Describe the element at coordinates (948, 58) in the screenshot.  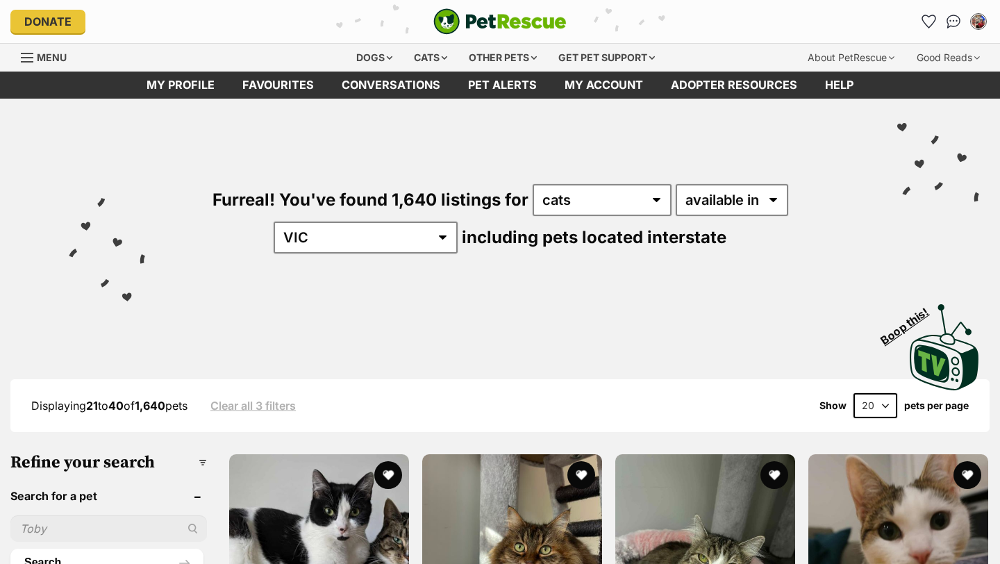
I see `div: Good Reads` at that location.